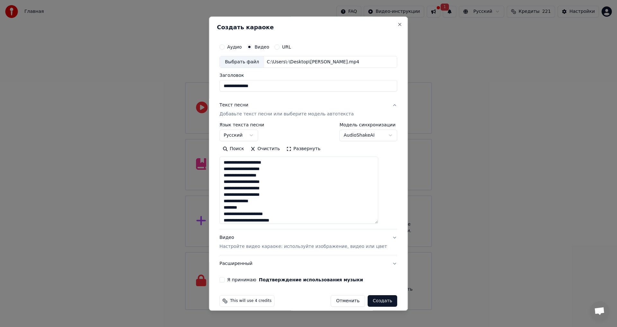  What do you see at coordinates (303, 247) in the screenshot?
I see `p: Настройте видео караоке: используйте изображение, видео или цвет` at bounding box center [303, 247].